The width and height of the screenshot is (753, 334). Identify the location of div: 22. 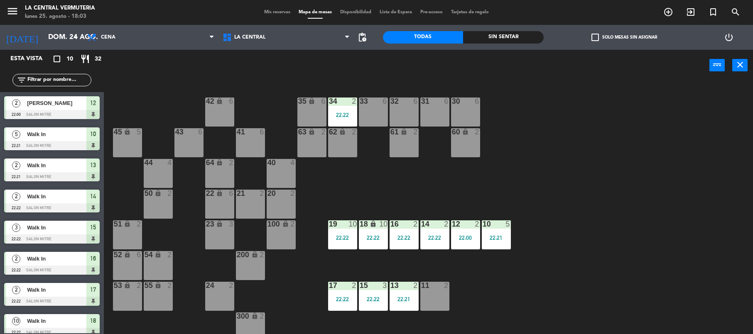
(206, 193).